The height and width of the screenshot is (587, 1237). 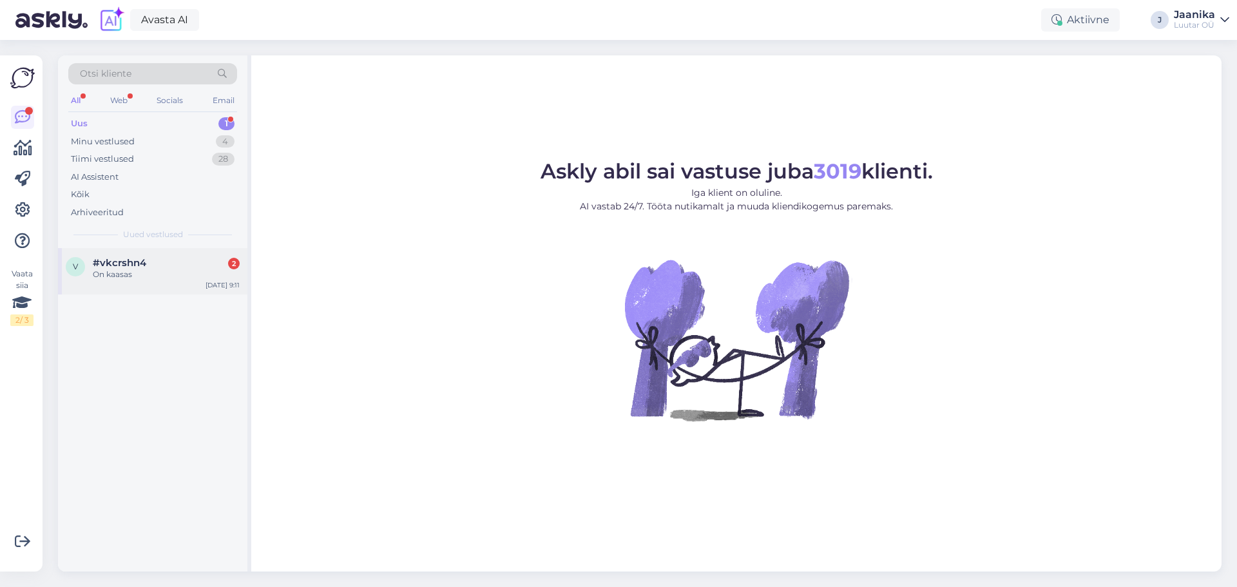 What do you see at coordinates (119, 263) in the screenshot?
I see `span: #vkcrshn4` at bounding box center [119, 263].